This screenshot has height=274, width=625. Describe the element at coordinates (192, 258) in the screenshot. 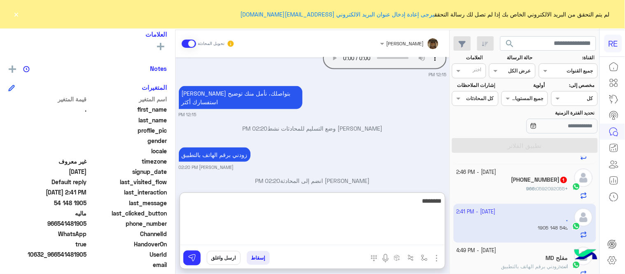

I see `img: send message` at that location.